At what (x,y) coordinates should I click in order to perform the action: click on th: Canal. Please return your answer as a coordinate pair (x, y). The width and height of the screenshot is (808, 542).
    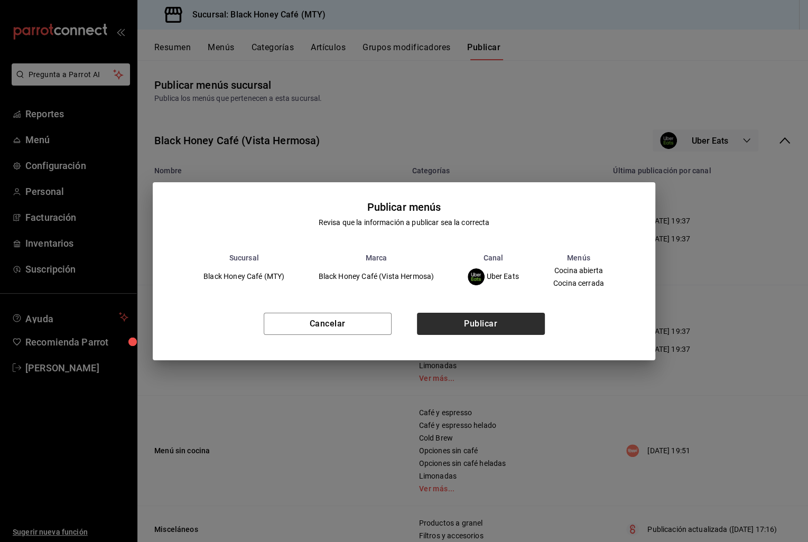
    Looking at the image, I should click on (493, 258).